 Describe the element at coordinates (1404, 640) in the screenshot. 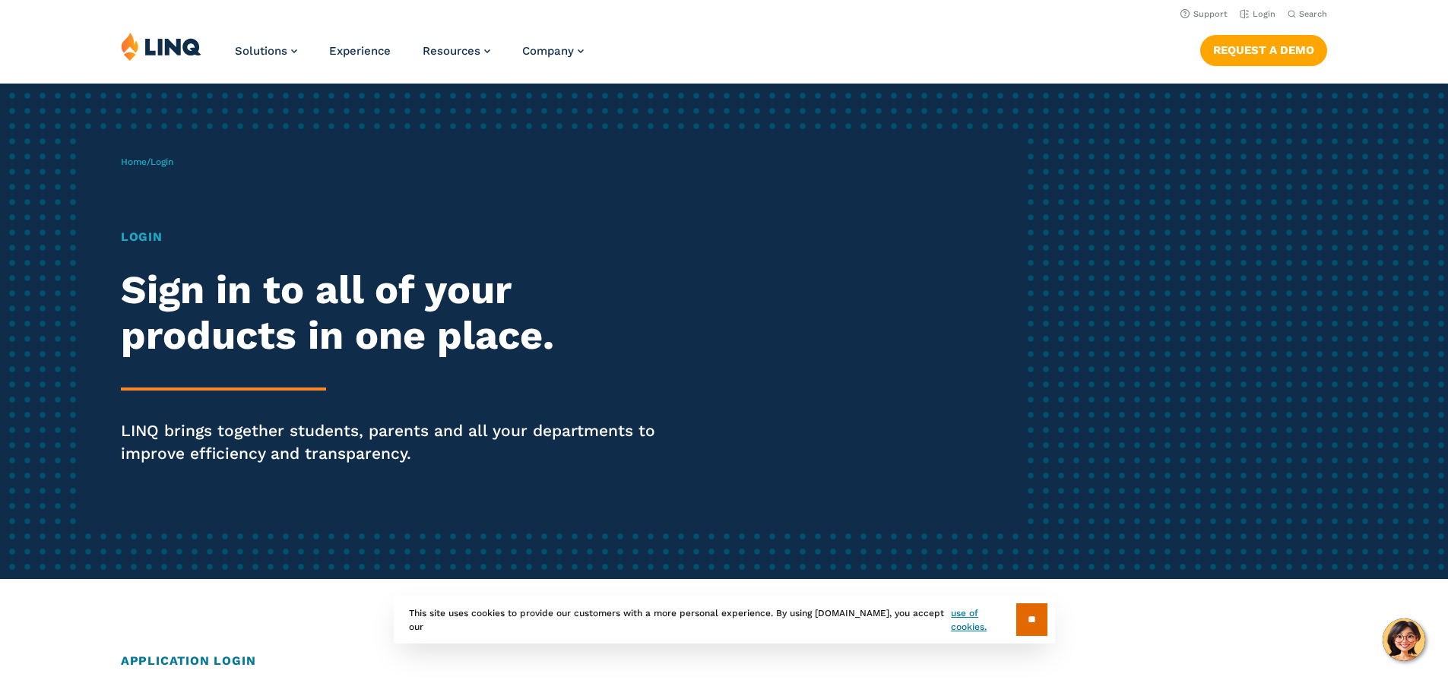

I see `button: Hello, have a question? Let’s chat.` at that location.